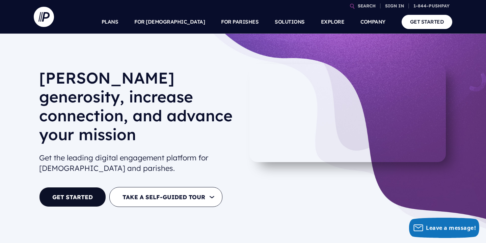 This screenshot has height=243, width=486. Describe the element at coordinates (373, 22) in the screenshot. I see `a: COMPANY` at that location.